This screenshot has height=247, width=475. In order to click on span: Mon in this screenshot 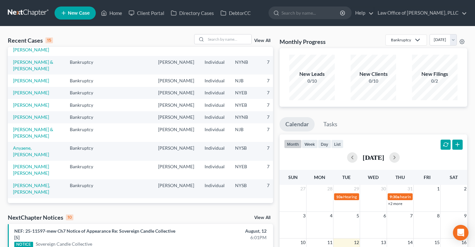, I will do `click(320, 177)`.